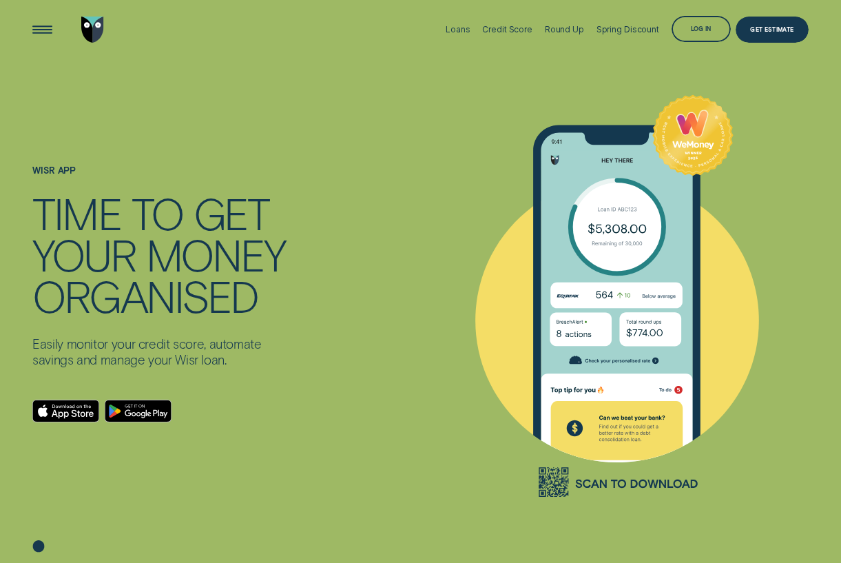 This screenshot has height=563, width=841. Describe the element at coordinates (564, 29) in the screenshot. I see `div: Round Up` at that location.